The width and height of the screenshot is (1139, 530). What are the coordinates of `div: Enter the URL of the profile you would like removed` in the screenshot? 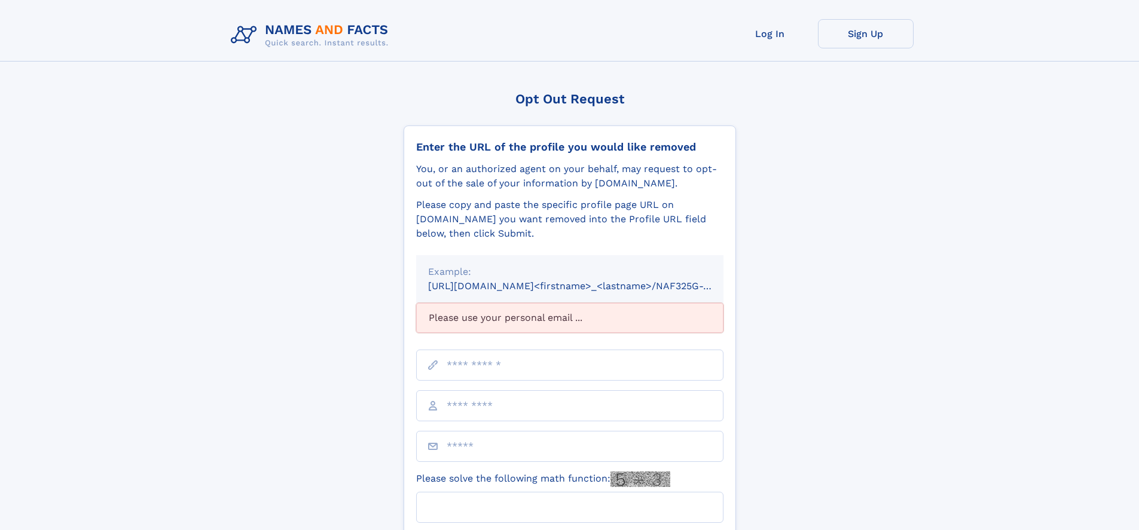 It's located at (570, 147).